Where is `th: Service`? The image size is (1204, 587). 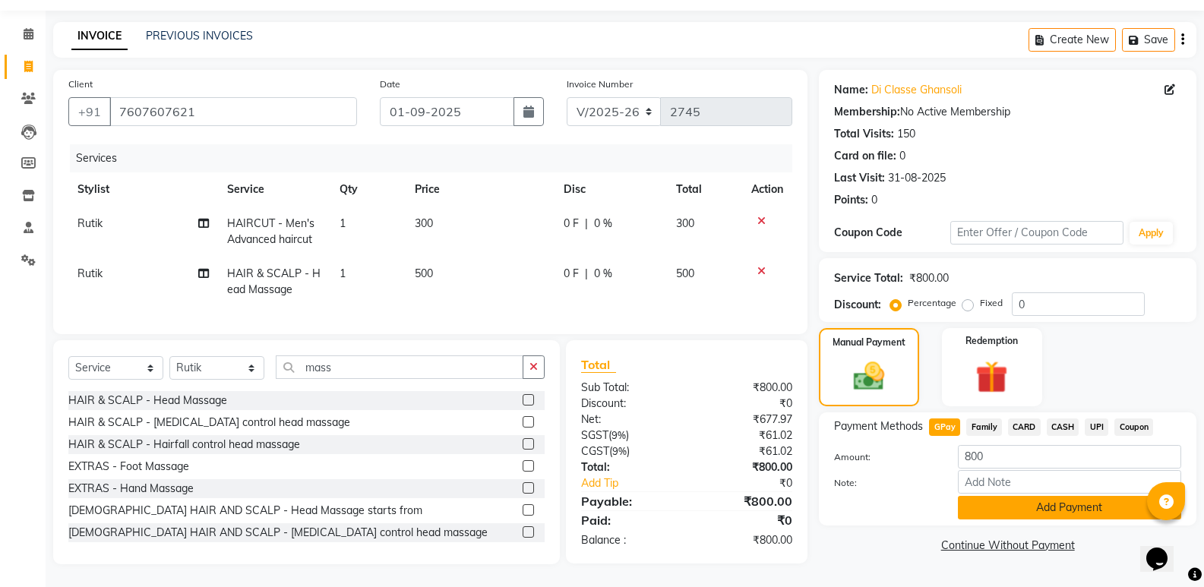
th: Service is located at coordinates (274, 189).